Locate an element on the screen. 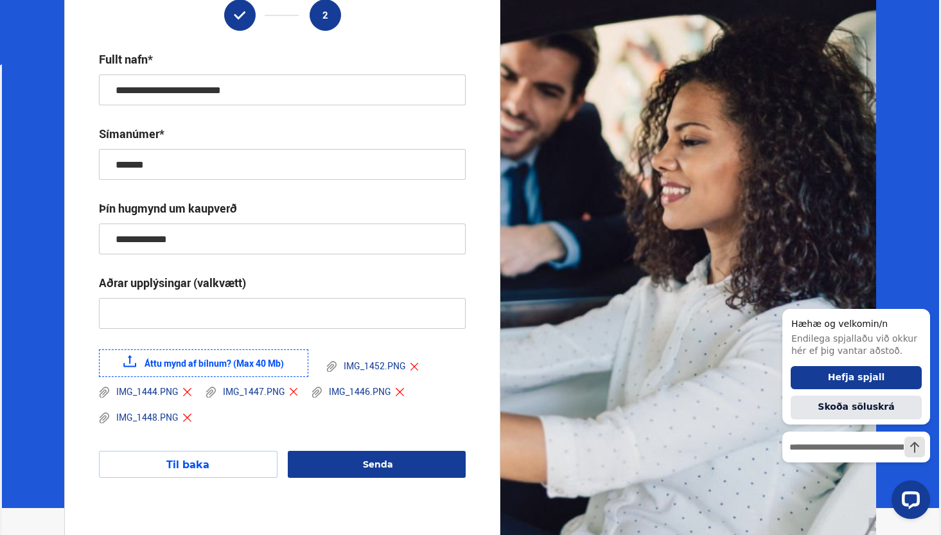  input: Skrifaðu skilaboðin hér inn og ýttu á Enter til að senda is located at coordinates (84, 159).